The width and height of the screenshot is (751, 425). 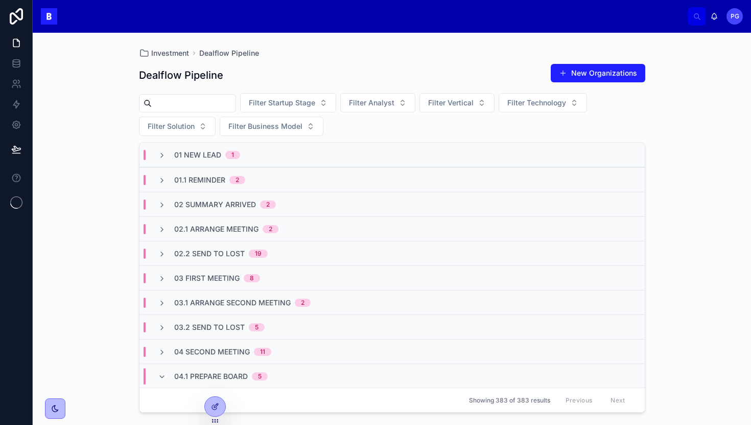 What do you see at coordinates (215, 204) in the screenshot?
I see `span: 02 Summary Arrived` at bounding box center [215, 204].